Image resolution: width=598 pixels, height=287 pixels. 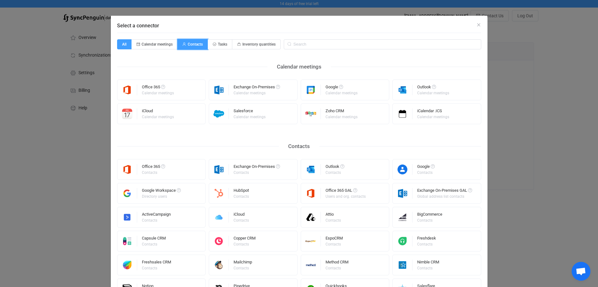 I want to click on div: Mailchimp, so click(x=243, y=263).